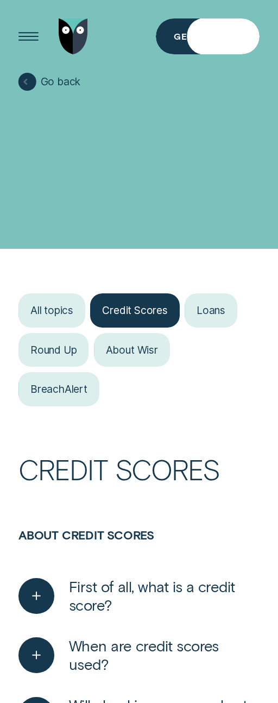 Image resolution: width=278 pixels, height=703 pixels. I want to click on span: First of all, what is a credit score?, so click(164, 596).